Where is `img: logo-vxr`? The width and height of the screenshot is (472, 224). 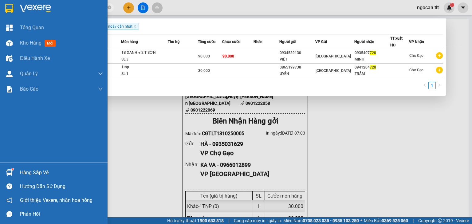
img: logo-vxr is located at coordinates (9, 9).